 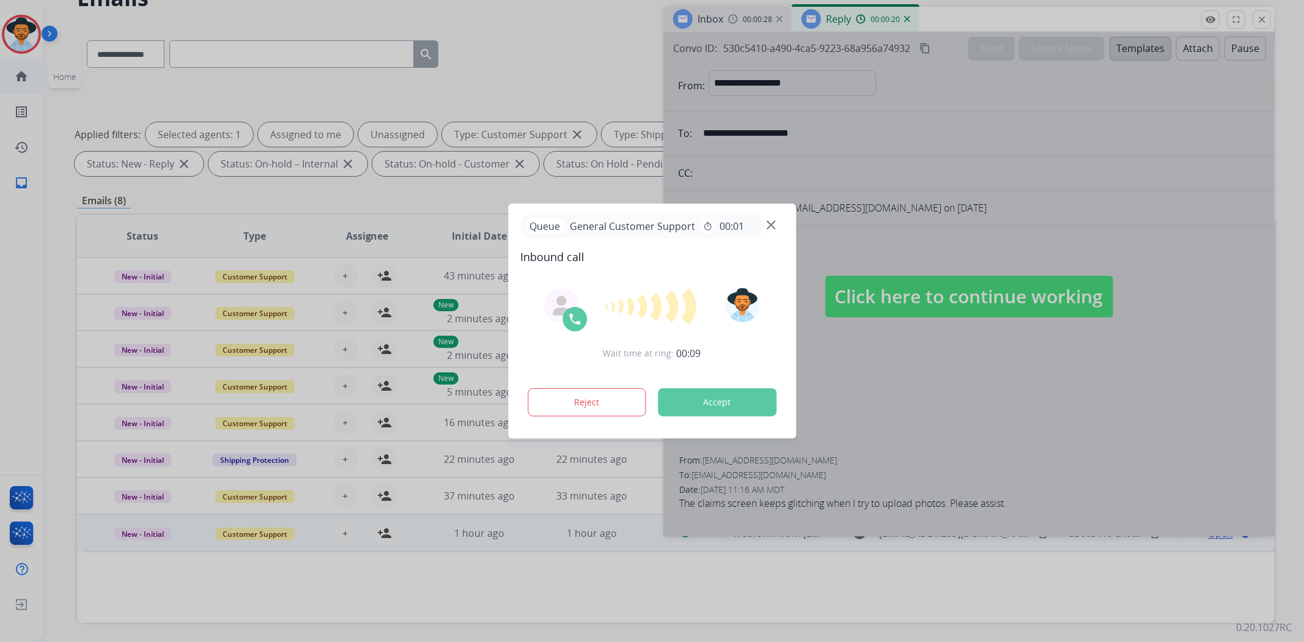 I want to click on img: agent-avatar, so click(x=561, y=306).